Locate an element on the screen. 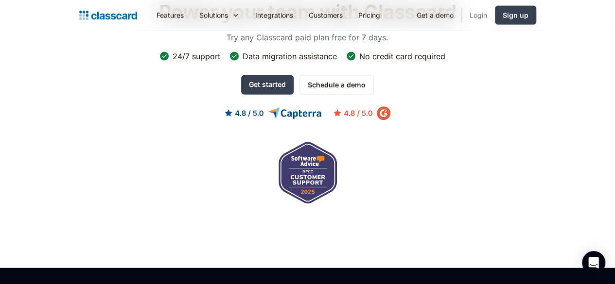 Image resolution: width=615 pixels, height=284 pixels. div: Open Intercom Messenger is located at coordinates (594, 263).